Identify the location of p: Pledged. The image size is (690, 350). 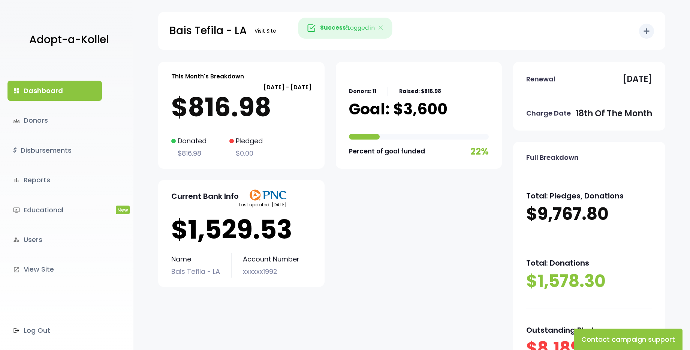
(246, 141).